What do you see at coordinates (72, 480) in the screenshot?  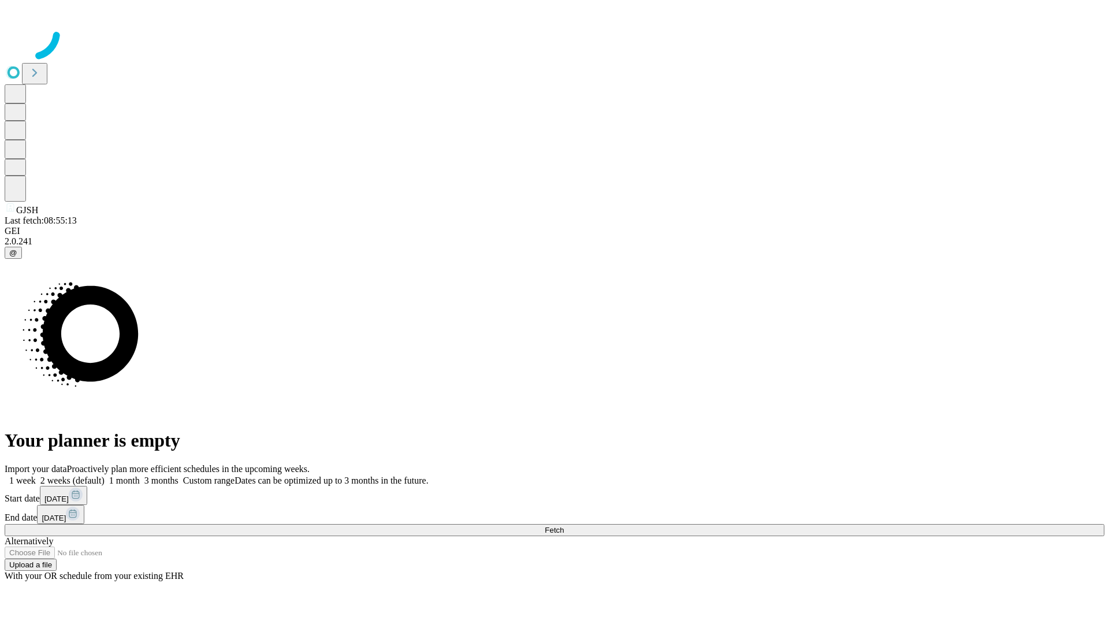 I see `span: 2 weeks (default)` at bounding box center [72, 480].